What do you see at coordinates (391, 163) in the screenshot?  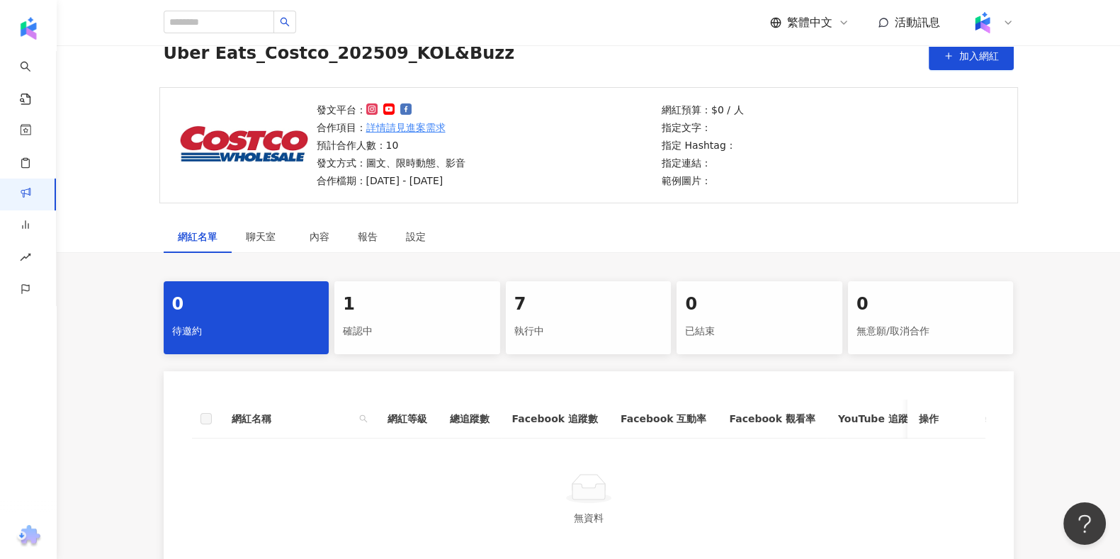 I see `p: 發文方式：圖文、限時動態、影音` at bounding box center [391, 163].